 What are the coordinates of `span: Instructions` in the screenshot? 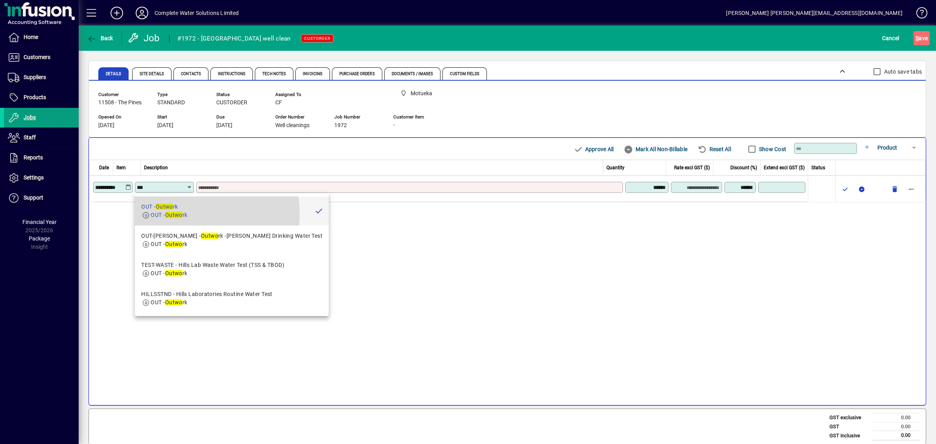 It's located at (232, 74).